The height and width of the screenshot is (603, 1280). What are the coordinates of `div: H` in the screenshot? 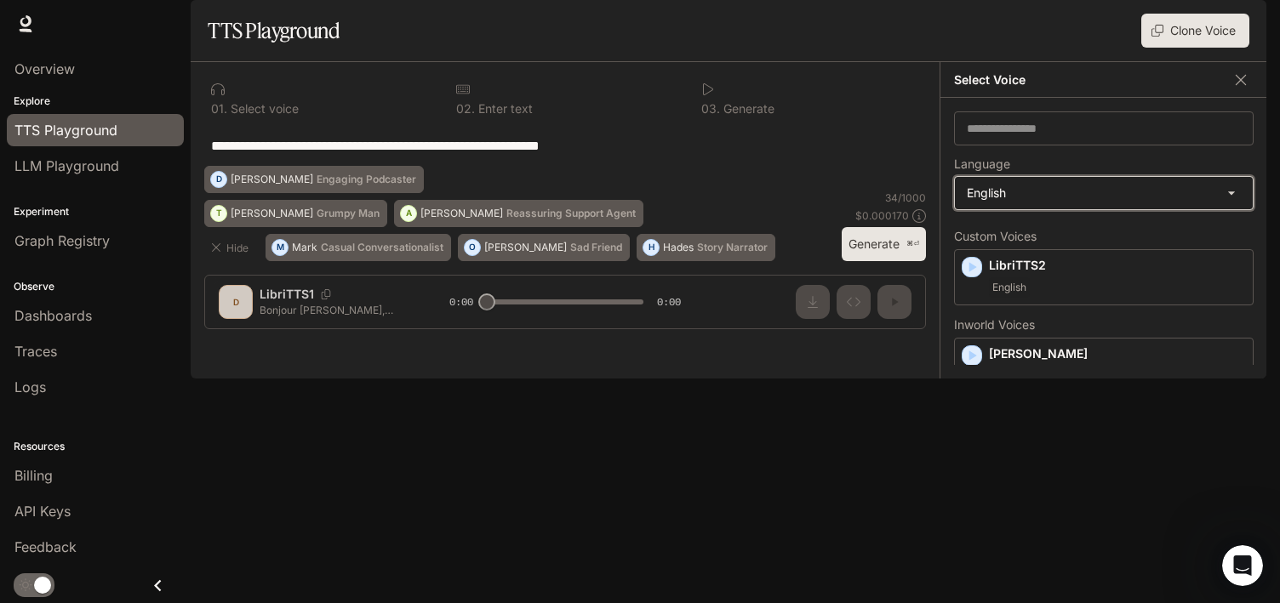 It's located at (651, 248).